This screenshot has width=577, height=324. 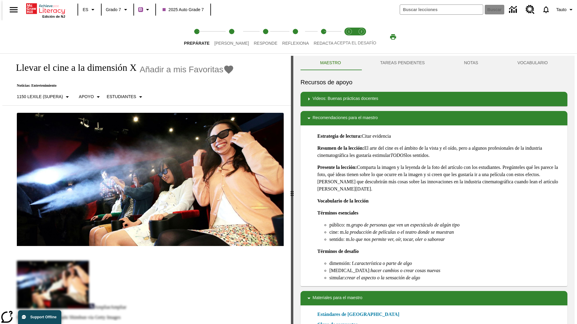 I want to click on text: 1, so click(x=348, y=32).